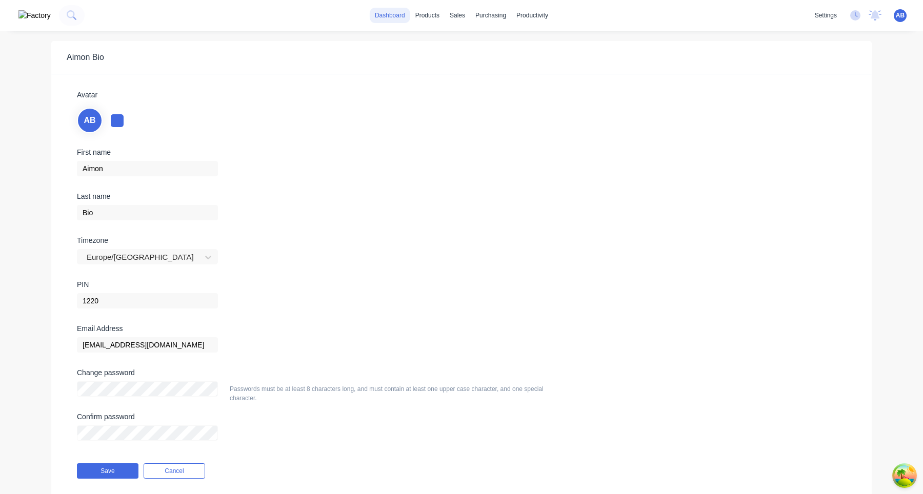  I want to click on div: sales, so click(458, 15).